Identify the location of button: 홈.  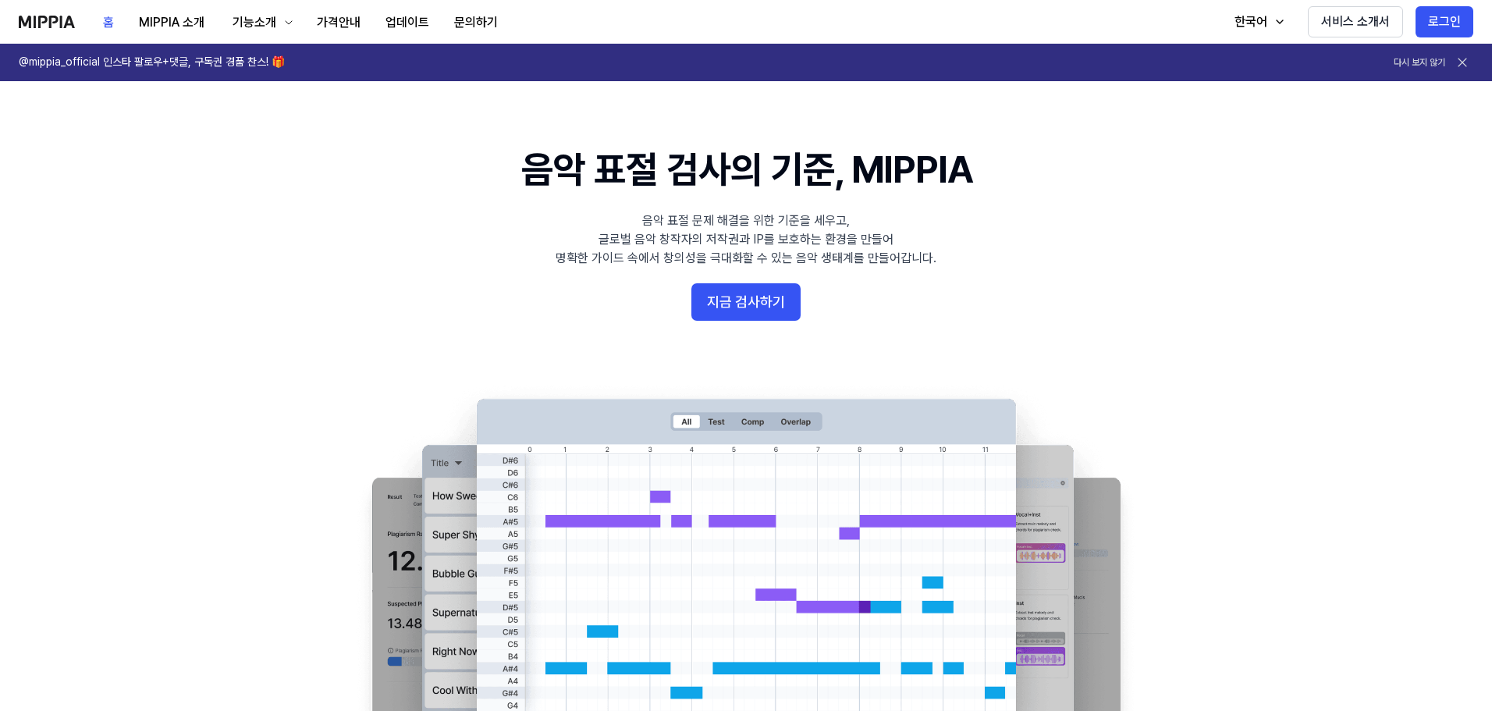
(108, 23).